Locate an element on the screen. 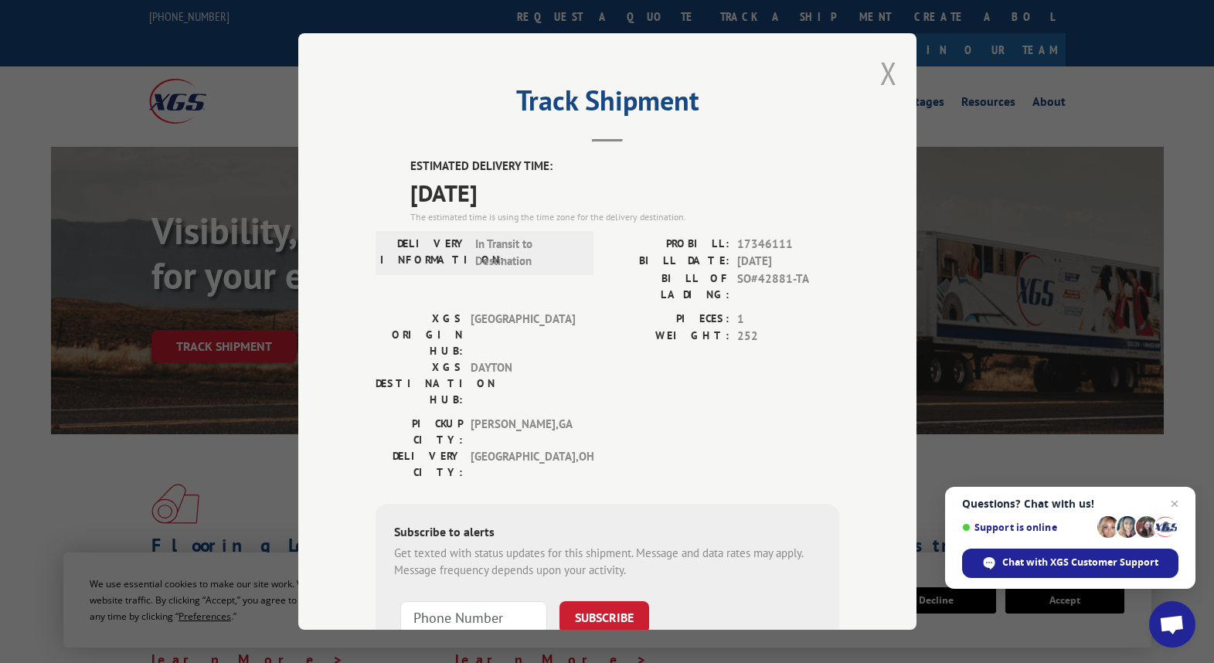  span: 1 is located at coordinates (788, 318).